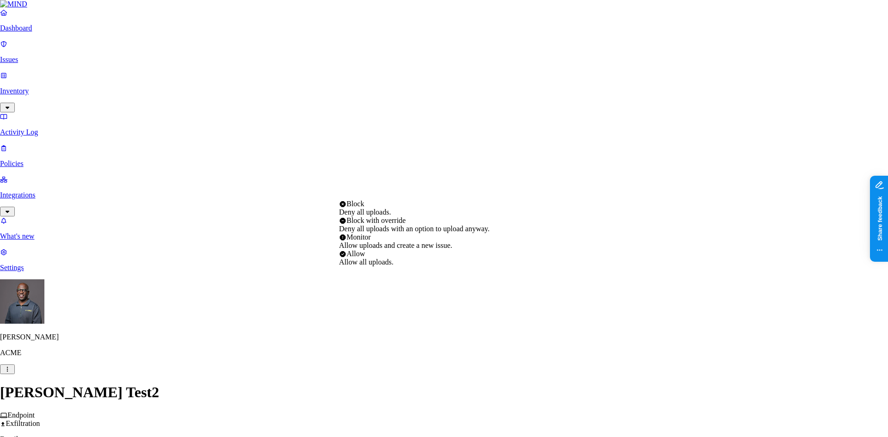  What do you see at coordinates (376, 220) in the screenshot?
I see `span: Block with override` at bounding box center [376, 220].